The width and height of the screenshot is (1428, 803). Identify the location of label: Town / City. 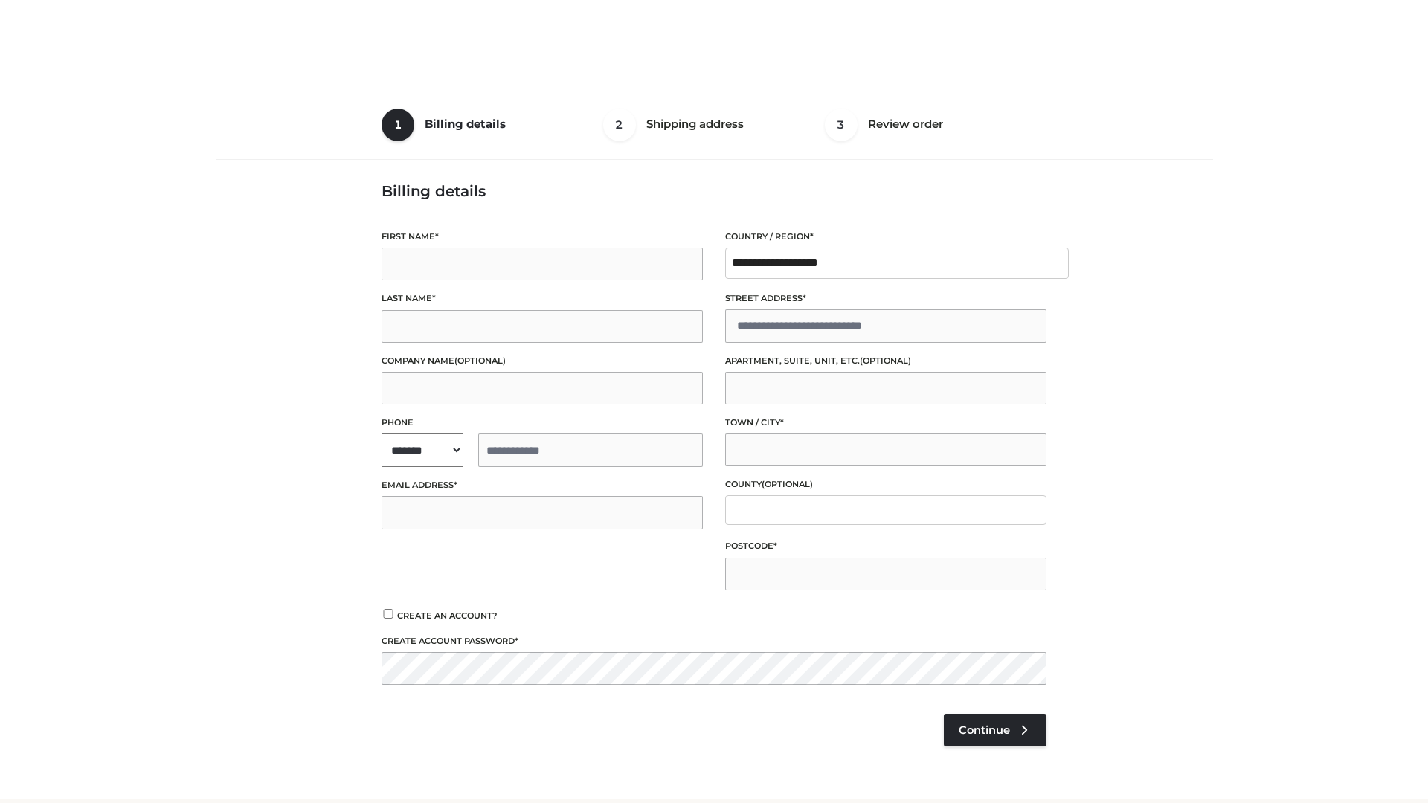
(886, 422).